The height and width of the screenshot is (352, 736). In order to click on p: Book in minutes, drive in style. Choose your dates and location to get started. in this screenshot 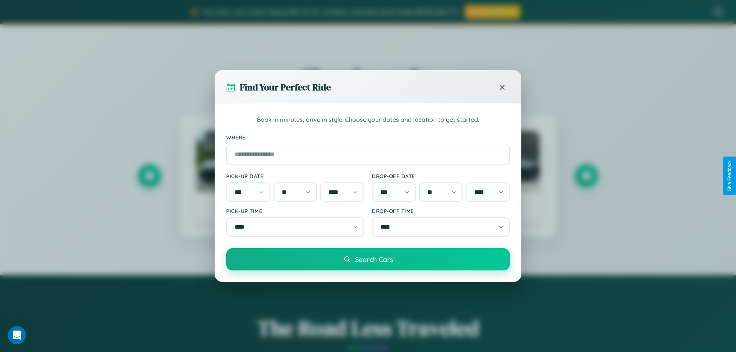, I will do `click(368, 120)`.